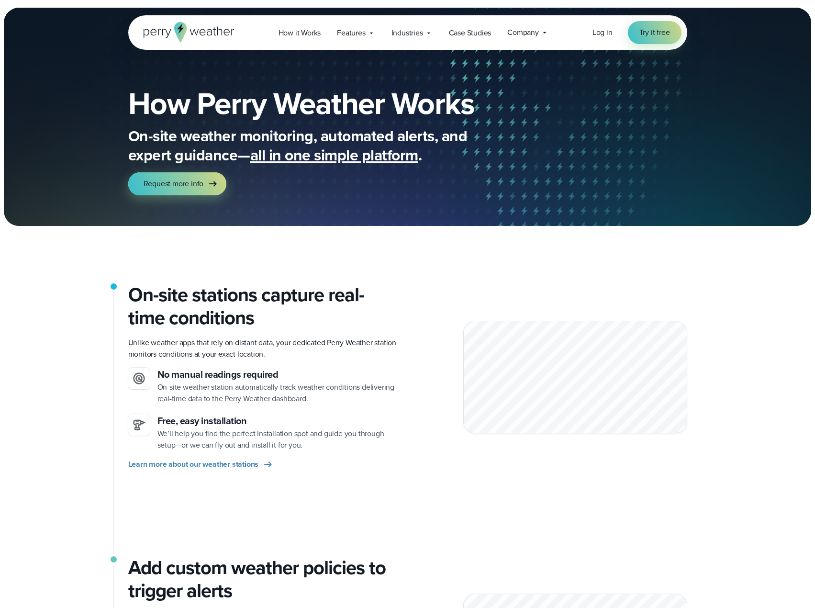 The width and height of the screenshot is (815, 608). Describe the element at coordinates (334, 155) in the screenshot. I see `span: all in one simple platform` at that location.